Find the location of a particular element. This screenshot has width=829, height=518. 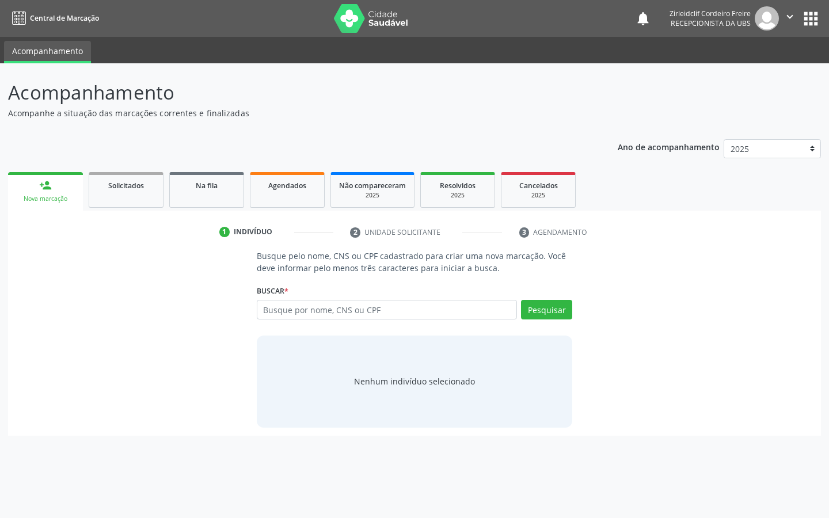

div: Nova marcação is located at coordinates (46, 199).